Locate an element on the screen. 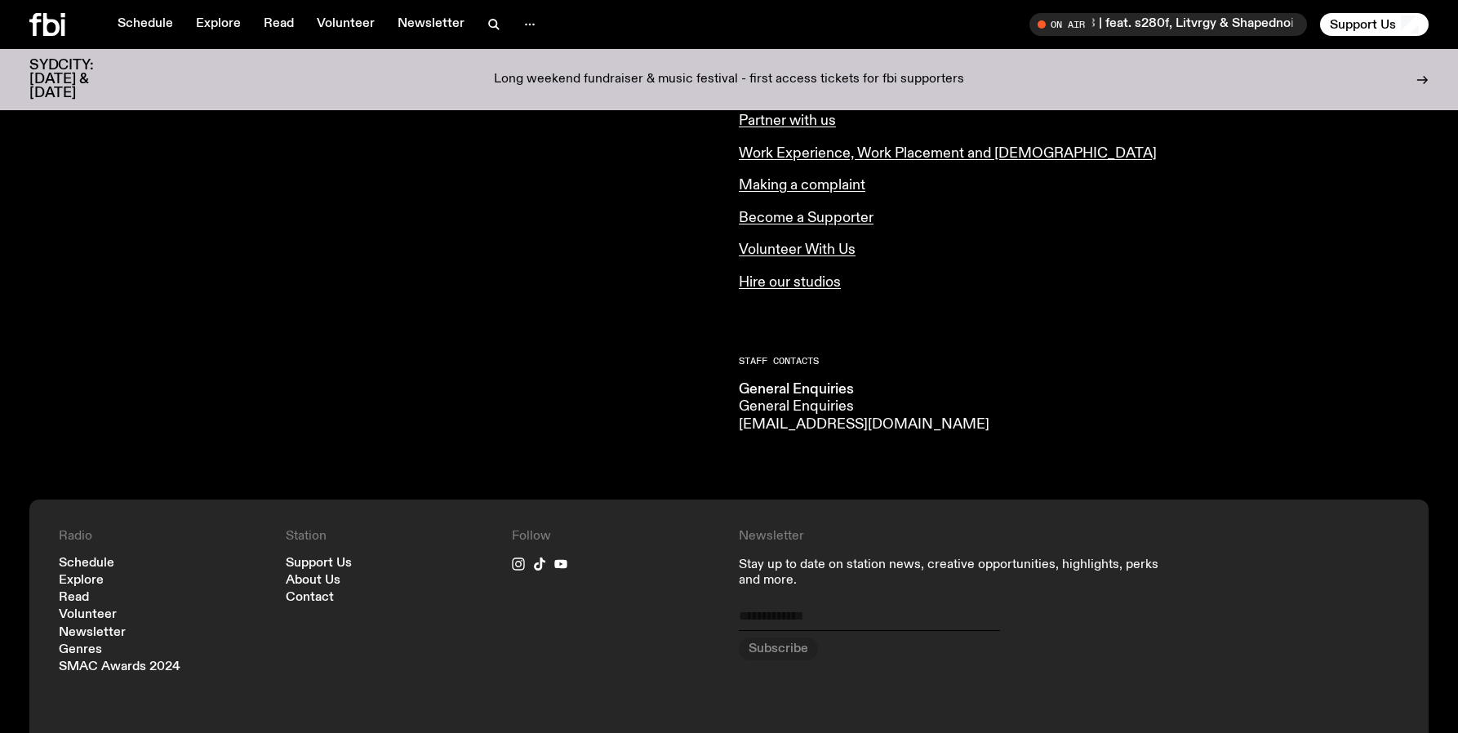  h4: Station is located at coordinates (389, 536).